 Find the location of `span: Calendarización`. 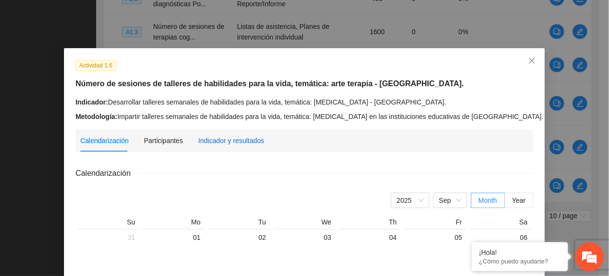

span: Calendarización is located at coordinates (107, 173).